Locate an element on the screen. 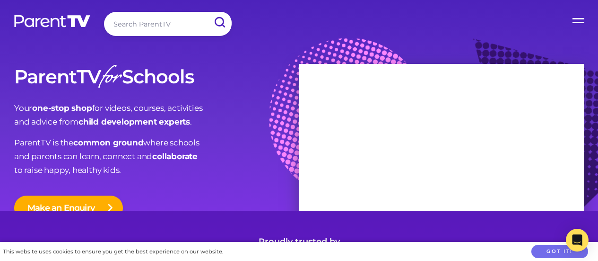 The width and height of the screenshot is (598, 261). strong: child development experts is located at coordinates (134, 122).